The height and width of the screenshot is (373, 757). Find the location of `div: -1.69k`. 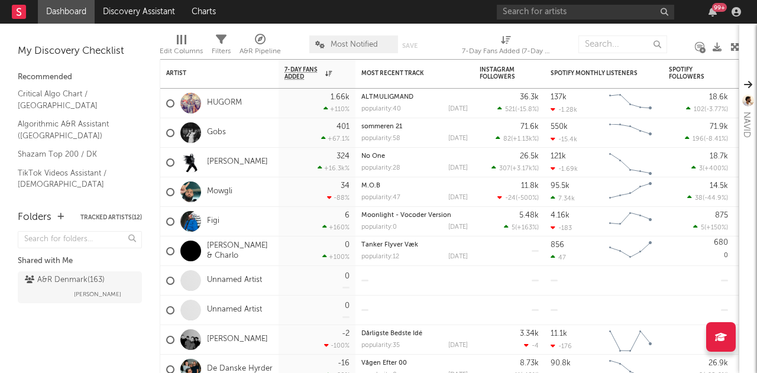

div: -1.69k is located at coordinates (564, 169).